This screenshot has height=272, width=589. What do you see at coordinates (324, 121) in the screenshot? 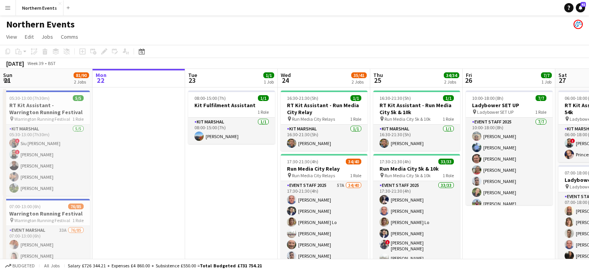
I see `app-job-card: 16:30-21:30 (5h)1/1RT Kit Assistant - Run Media City Relay Run Media City Relays1 RoleKit Marshal...` at bounding box center [324, 121].